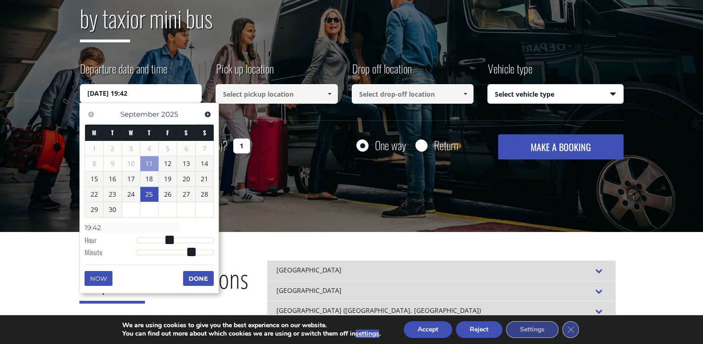  What do you see at coordinates (204, 194) in the screenshot?
I see `a: 28` at bounding box center [204, 194].